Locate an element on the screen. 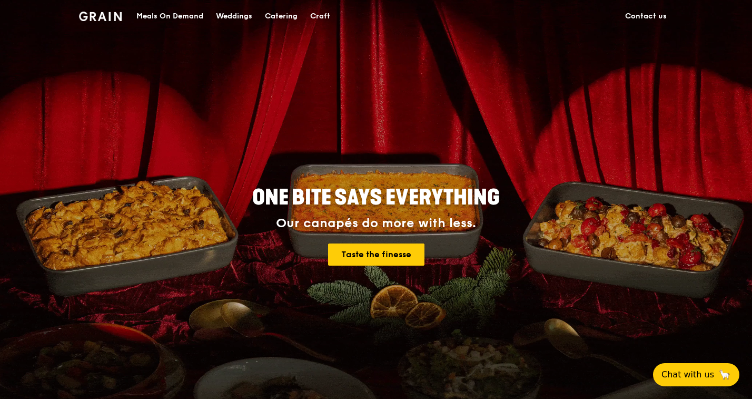 The width and height of the screenshot is (752, 399). a: Craft is located at coordinates (320, 16).